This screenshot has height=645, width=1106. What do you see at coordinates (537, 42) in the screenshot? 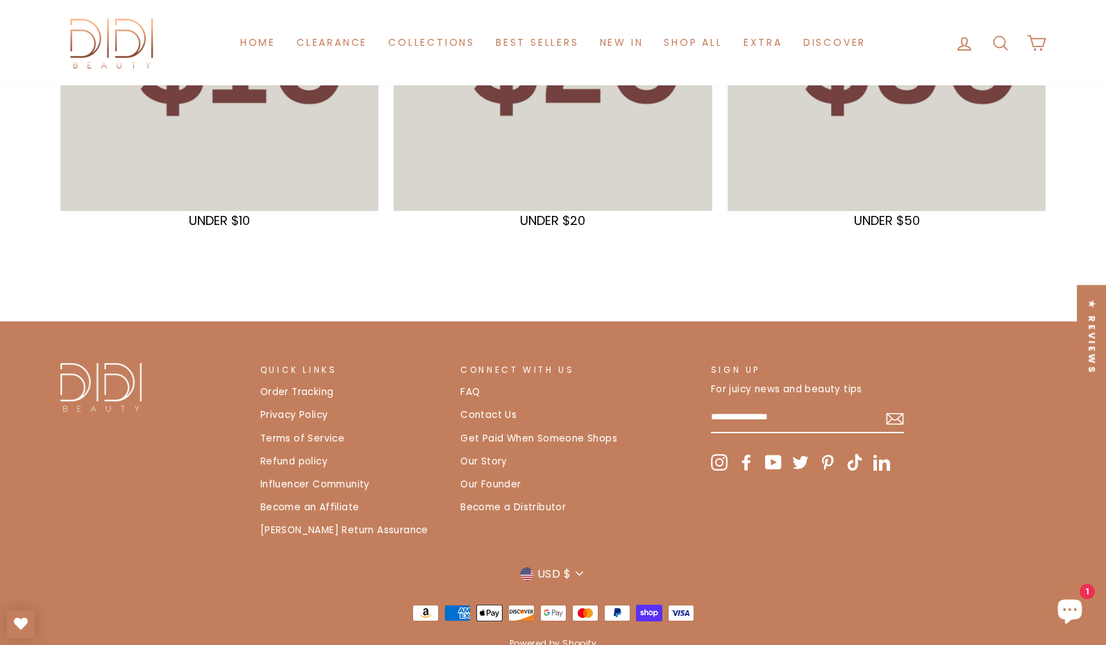
I see `a: Best Sellers` at bounding box center [537, 42].